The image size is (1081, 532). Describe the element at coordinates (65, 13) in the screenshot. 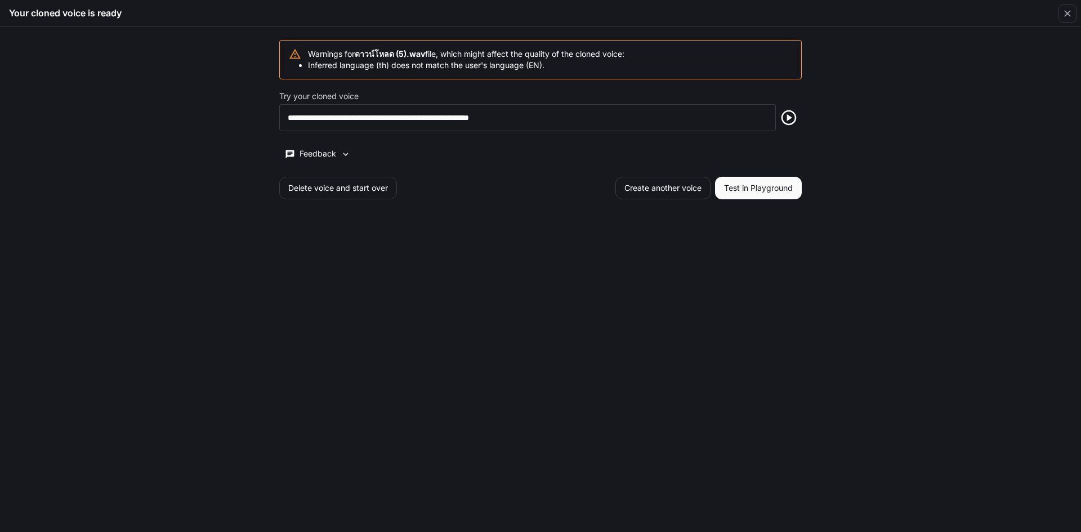

I see `h5: Your cloned voice is ready` at that location.